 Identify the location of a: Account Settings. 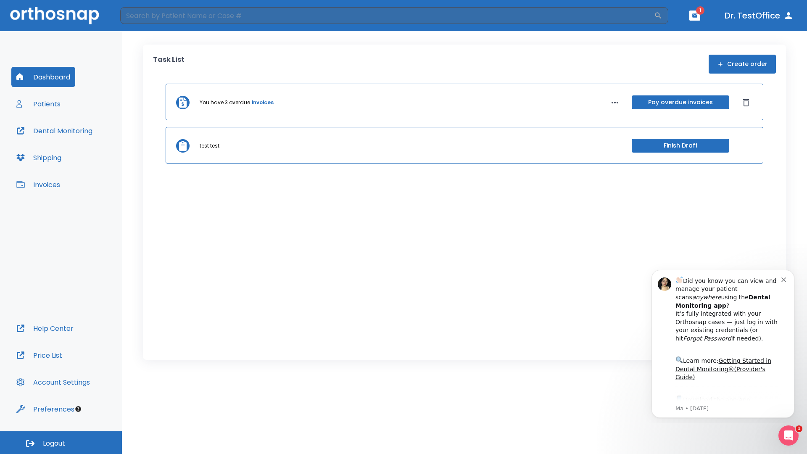
(53, 382).